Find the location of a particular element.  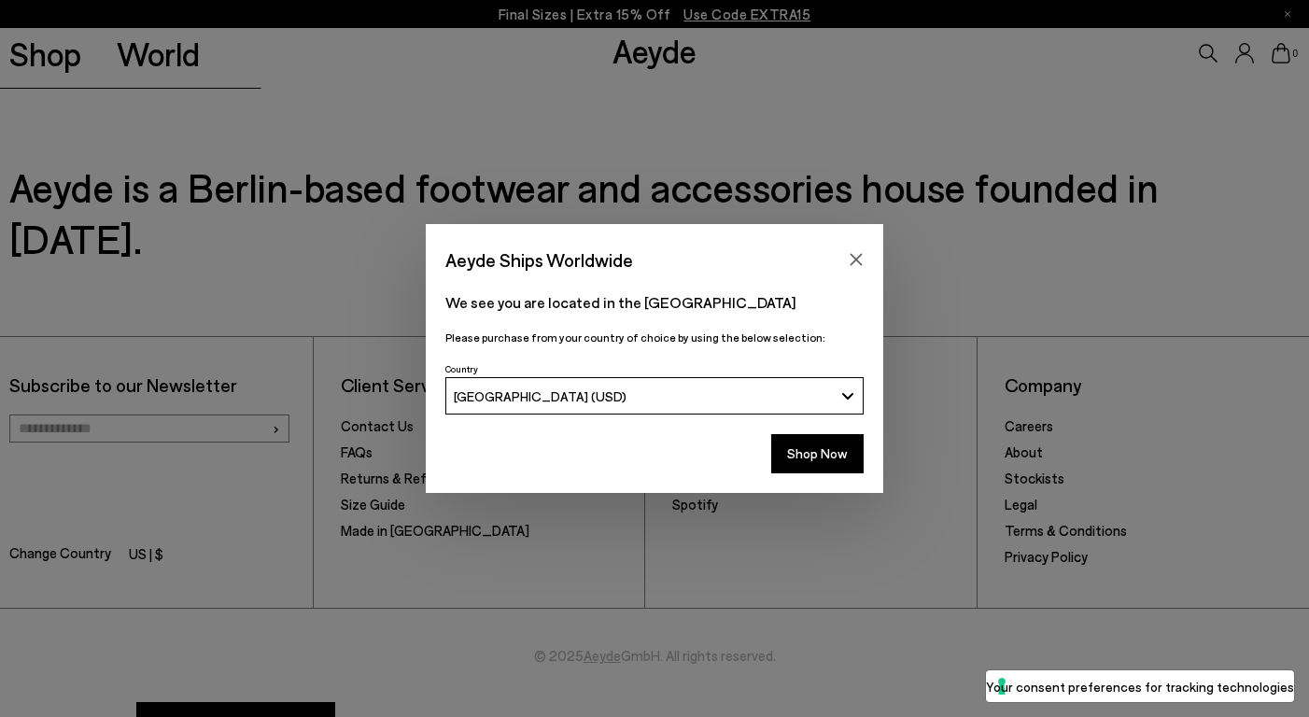

button: Close is located at coordinates (856, 260).